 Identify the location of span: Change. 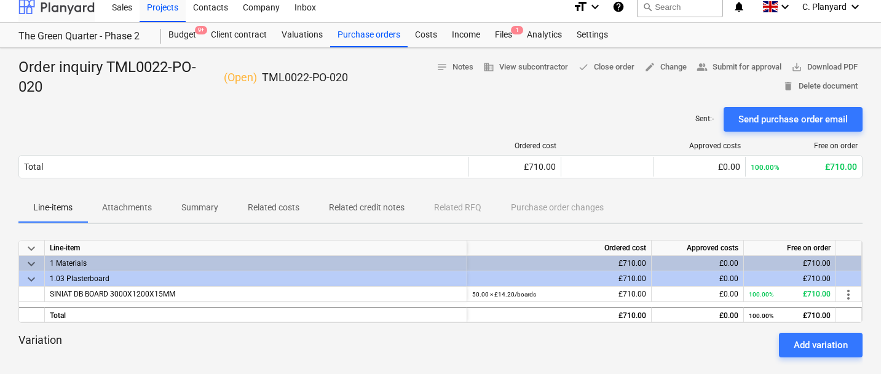
(665, 67).